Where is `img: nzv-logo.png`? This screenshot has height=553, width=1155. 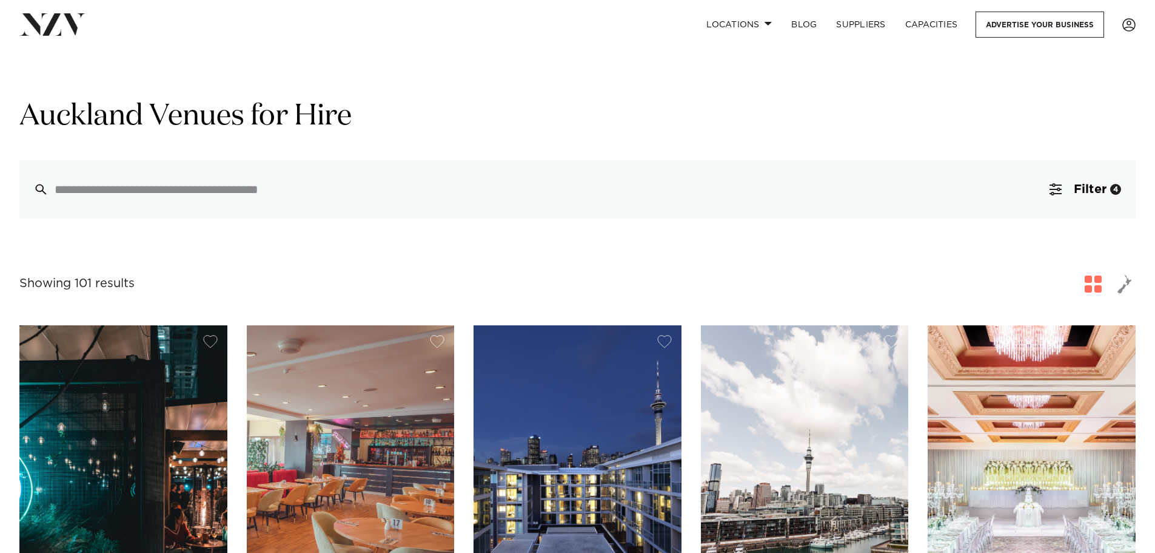
img: nzv-logo.png is located at coordinates (52, 24).